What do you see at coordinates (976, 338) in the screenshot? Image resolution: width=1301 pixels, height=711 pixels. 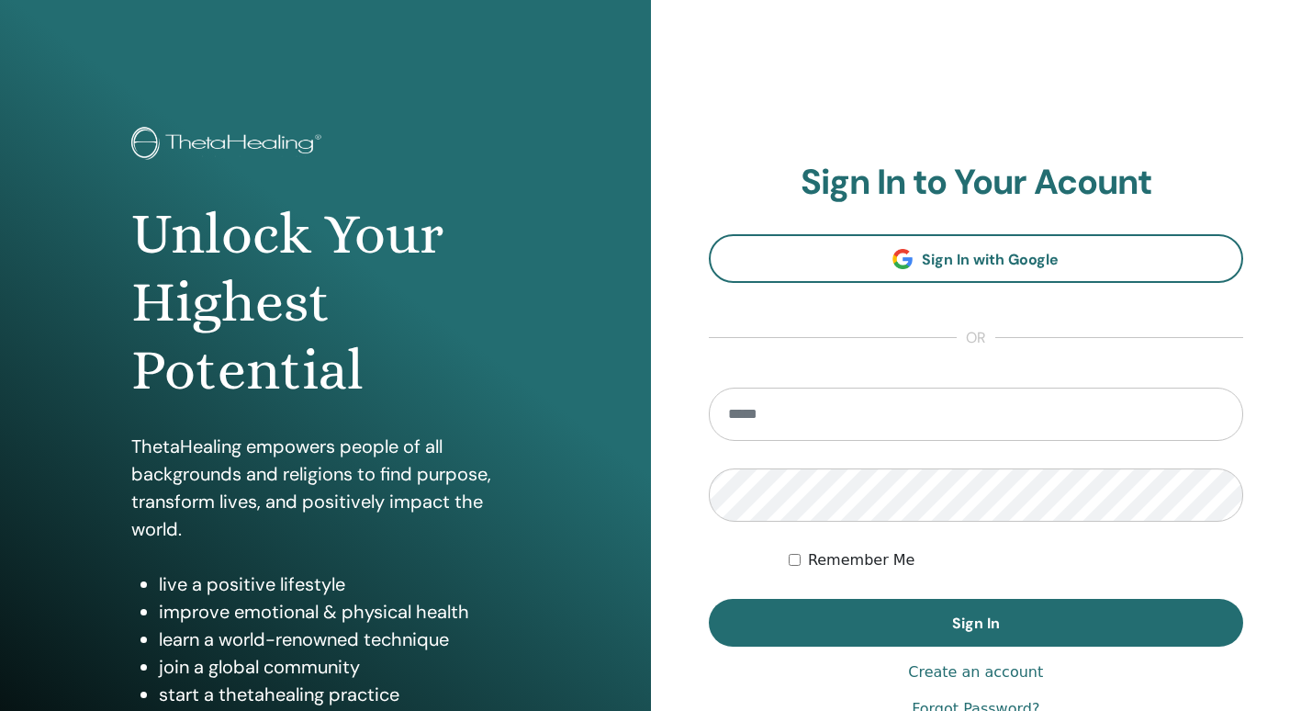 I see `span: or` at bounding box center [976, 338].